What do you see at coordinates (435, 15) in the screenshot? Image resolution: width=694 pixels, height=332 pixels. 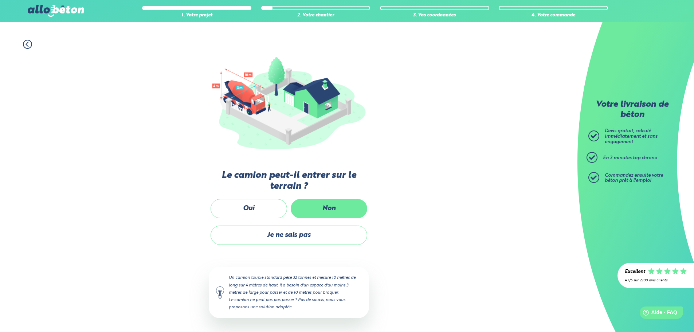 I see `div: 3. Vos coordonnées` at bounding box center [435, 15].